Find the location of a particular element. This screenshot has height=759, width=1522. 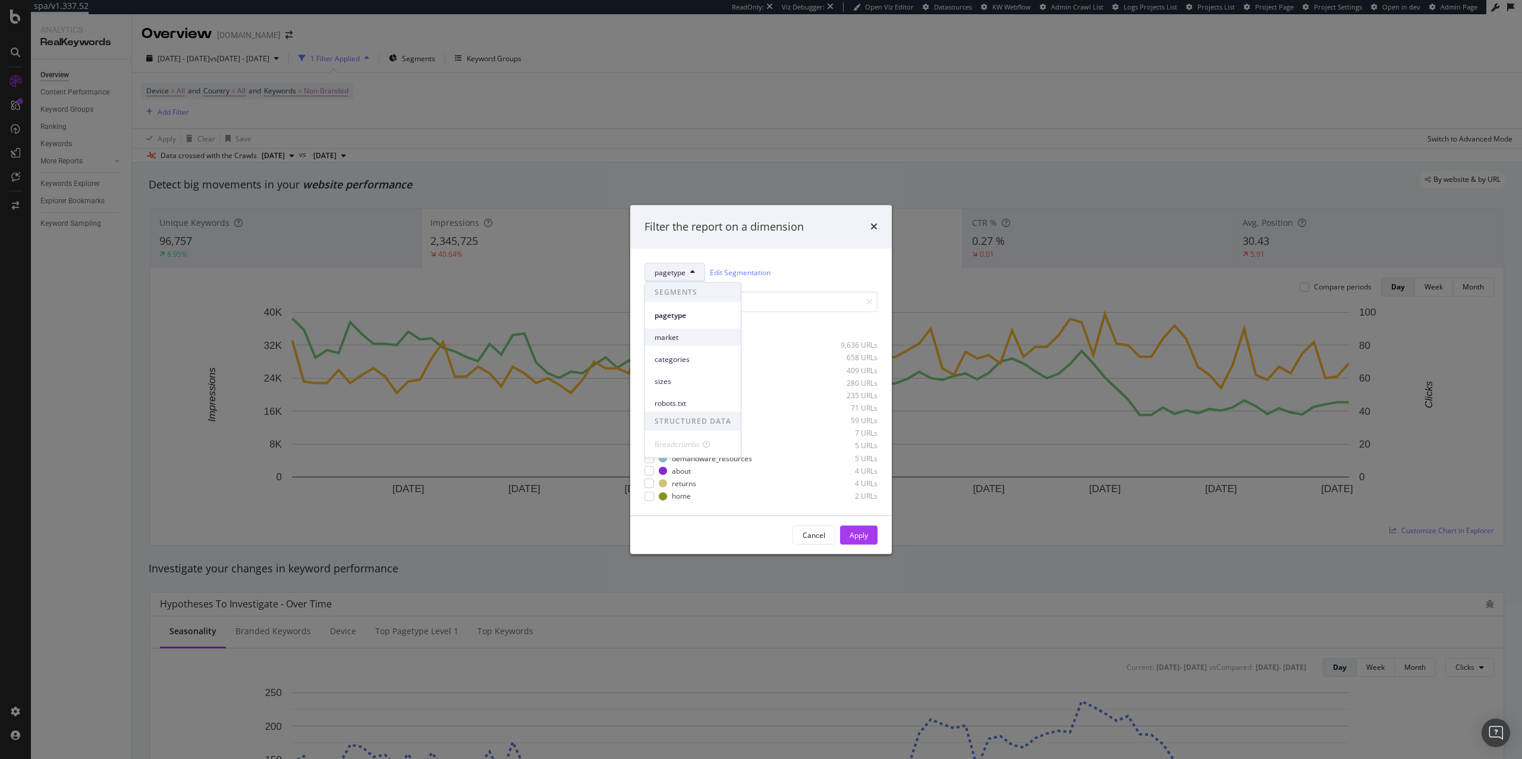

div: 71 URLs is located at coordinates (848, 408).